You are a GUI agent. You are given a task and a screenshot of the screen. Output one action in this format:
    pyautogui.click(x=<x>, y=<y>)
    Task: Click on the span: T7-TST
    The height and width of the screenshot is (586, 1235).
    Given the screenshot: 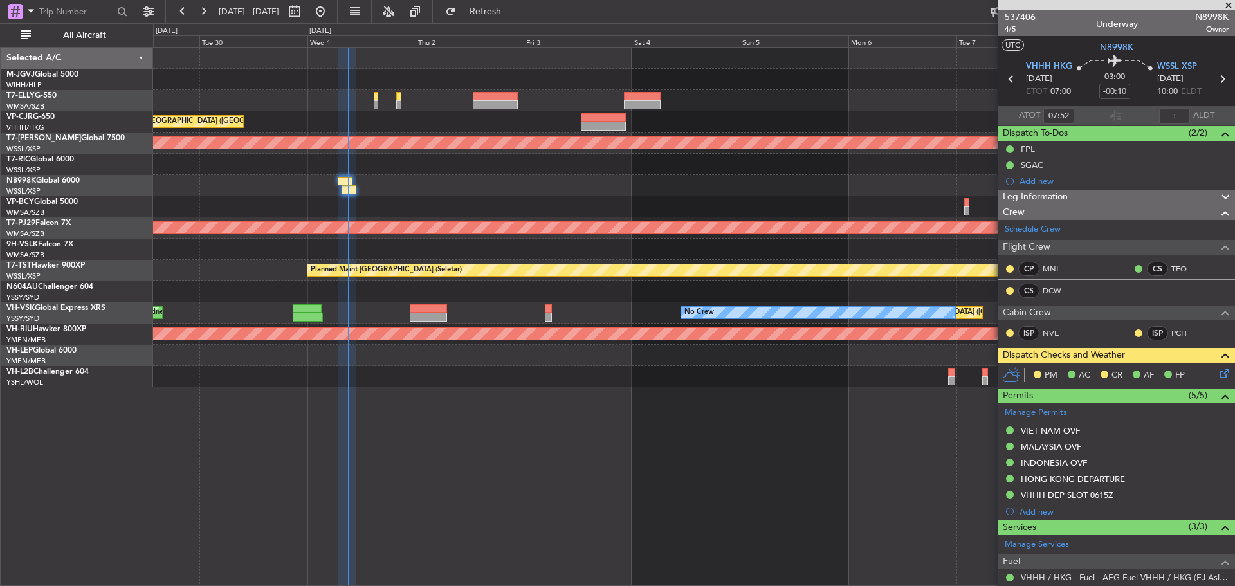 What is the action you would take?
    pyautogui.click(x=19, y=266)
    